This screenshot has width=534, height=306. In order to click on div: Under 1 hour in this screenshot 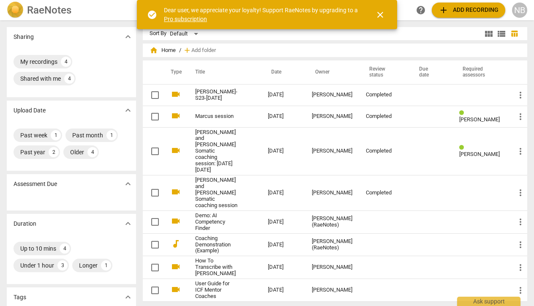, I will do `click(37, 266)`.